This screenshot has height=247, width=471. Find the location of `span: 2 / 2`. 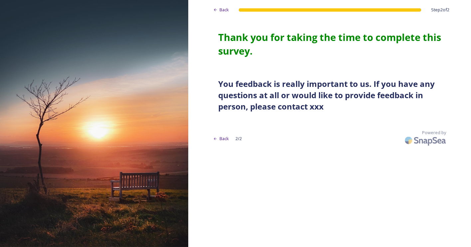

span: 2 / 2 is located at coordinates (239, 138).